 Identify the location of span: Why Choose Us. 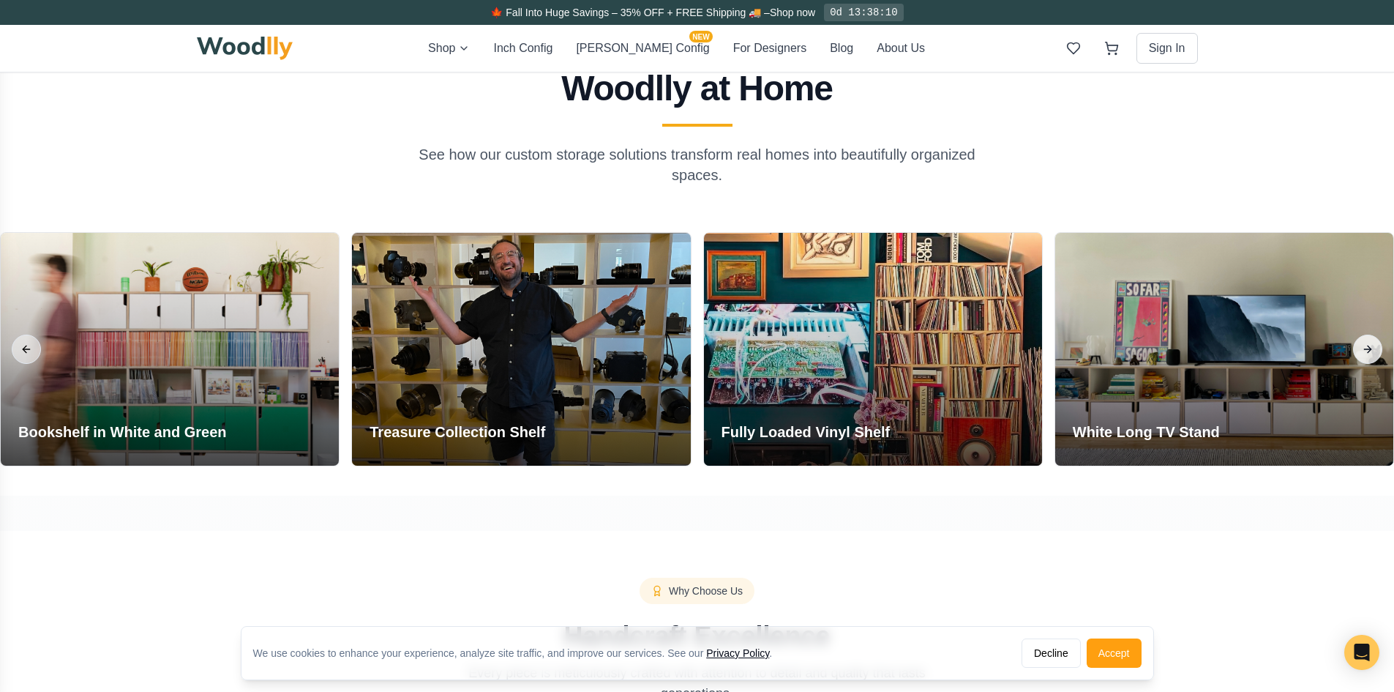
(705, 591).